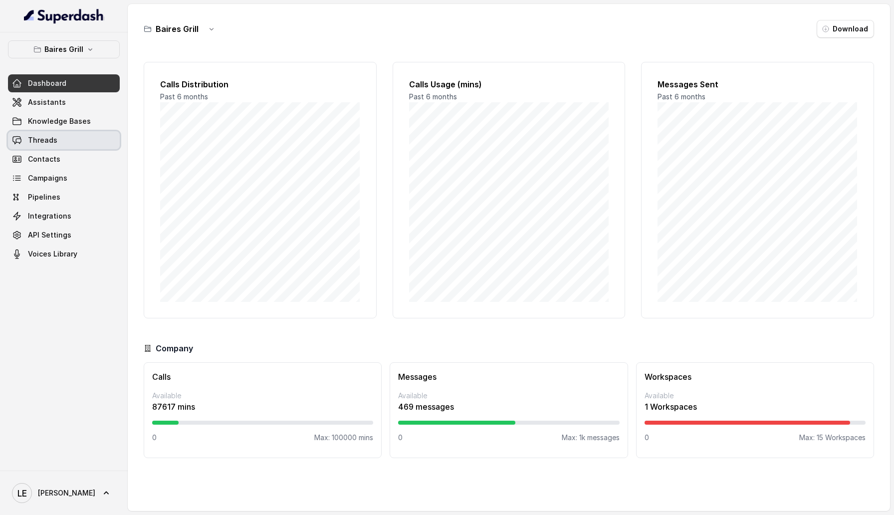 This screenshot has width=894, height=515. Describe the element at coordinates (47, 102) in the screenshot. I see `span: Assistants` at that location.